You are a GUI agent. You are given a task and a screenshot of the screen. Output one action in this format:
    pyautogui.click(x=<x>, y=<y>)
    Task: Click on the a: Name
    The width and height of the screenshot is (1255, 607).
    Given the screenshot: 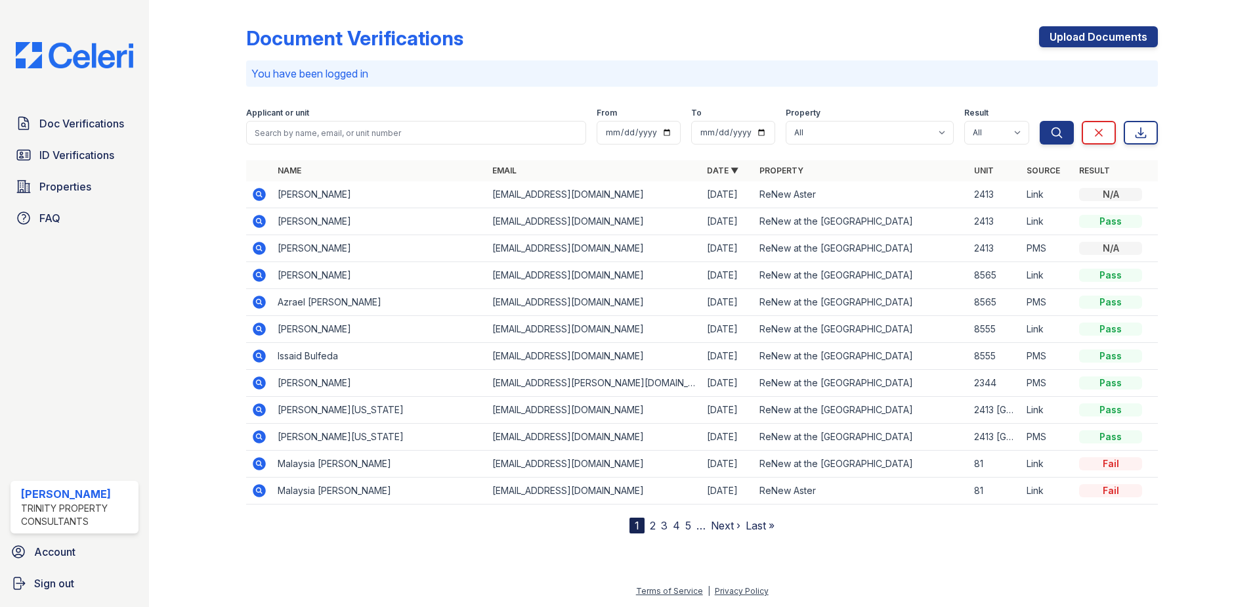 What is the action you would take?
    pyautogui.click(x=290, y=170)
    